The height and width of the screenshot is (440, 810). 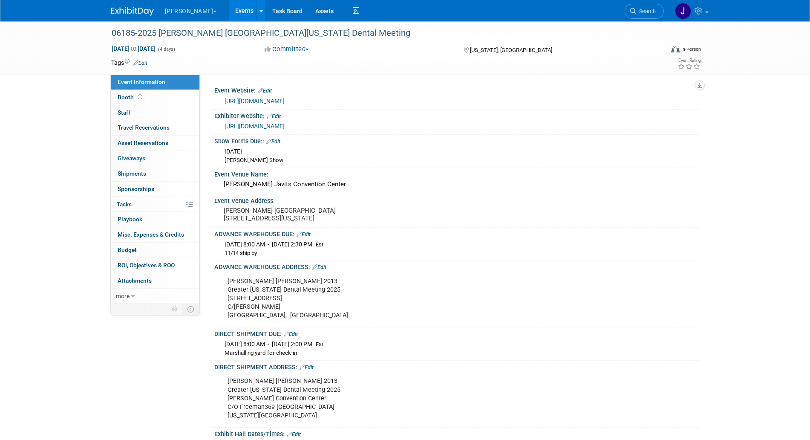 I want to click on span: (4 days), so click(x=166, y=49).